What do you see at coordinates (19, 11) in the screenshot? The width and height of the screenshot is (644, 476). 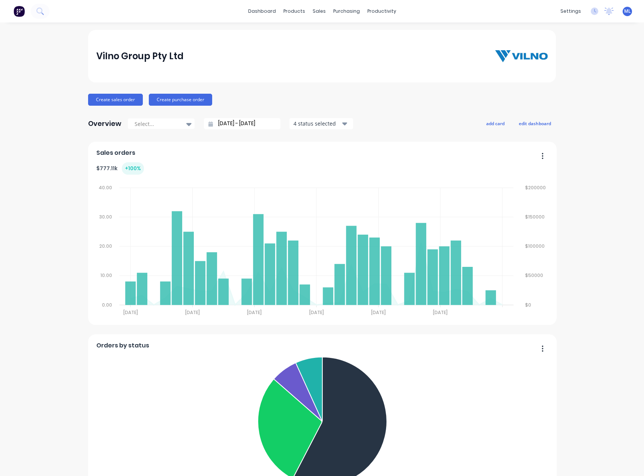 I see `img: Factory` at bounding box center [19, 11].